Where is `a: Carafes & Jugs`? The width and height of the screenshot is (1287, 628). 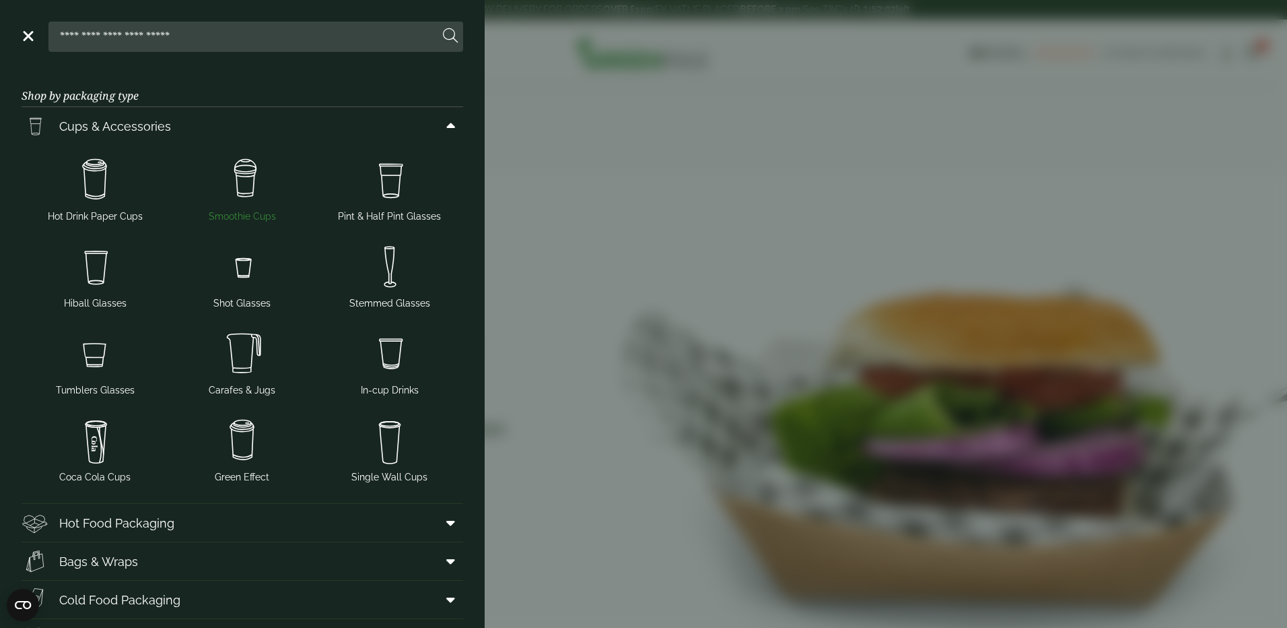
a: Carafes & Jugs is located at coordinates (242, 362).